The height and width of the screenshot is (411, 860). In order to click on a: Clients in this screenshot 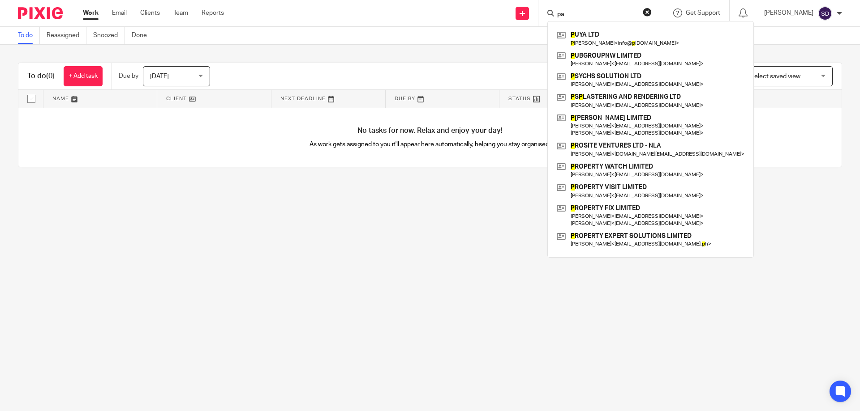, I will do `click(150, 13)`.